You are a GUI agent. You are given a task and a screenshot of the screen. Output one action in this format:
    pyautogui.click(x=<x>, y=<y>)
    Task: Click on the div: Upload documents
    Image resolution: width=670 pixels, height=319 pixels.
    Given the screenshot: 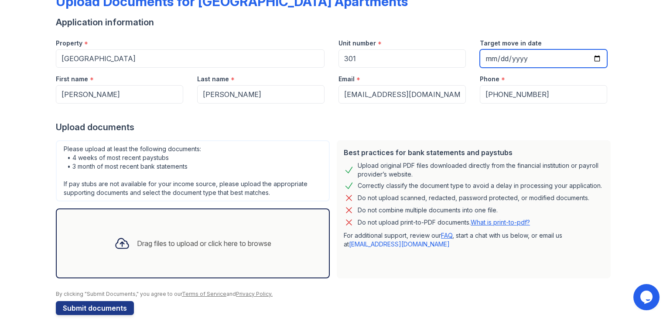 What is the action you would take?
    pyautogui.click(x=335, y=127)
    